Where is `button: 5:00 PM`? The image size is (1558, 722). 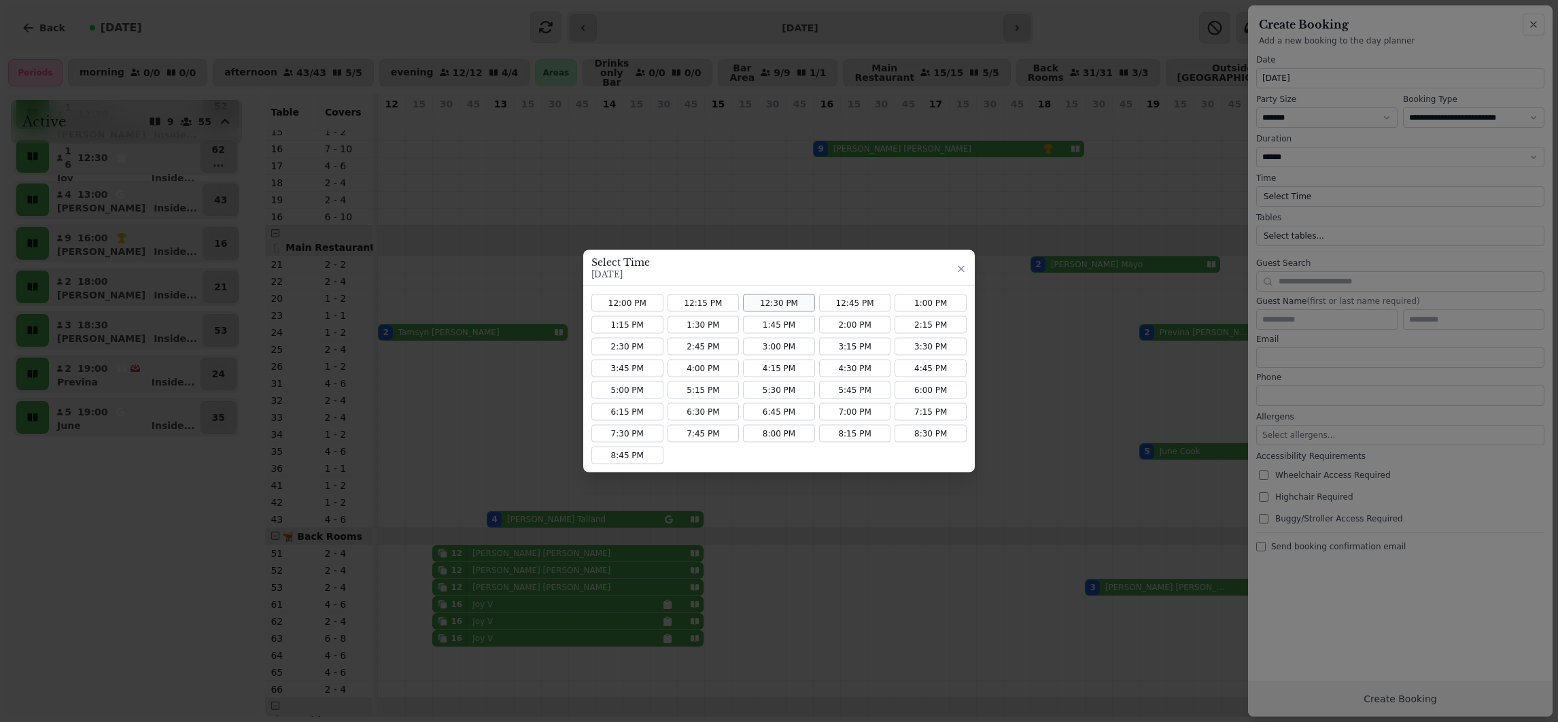 button: 5:00 PM is located at coordinates (628, 390).